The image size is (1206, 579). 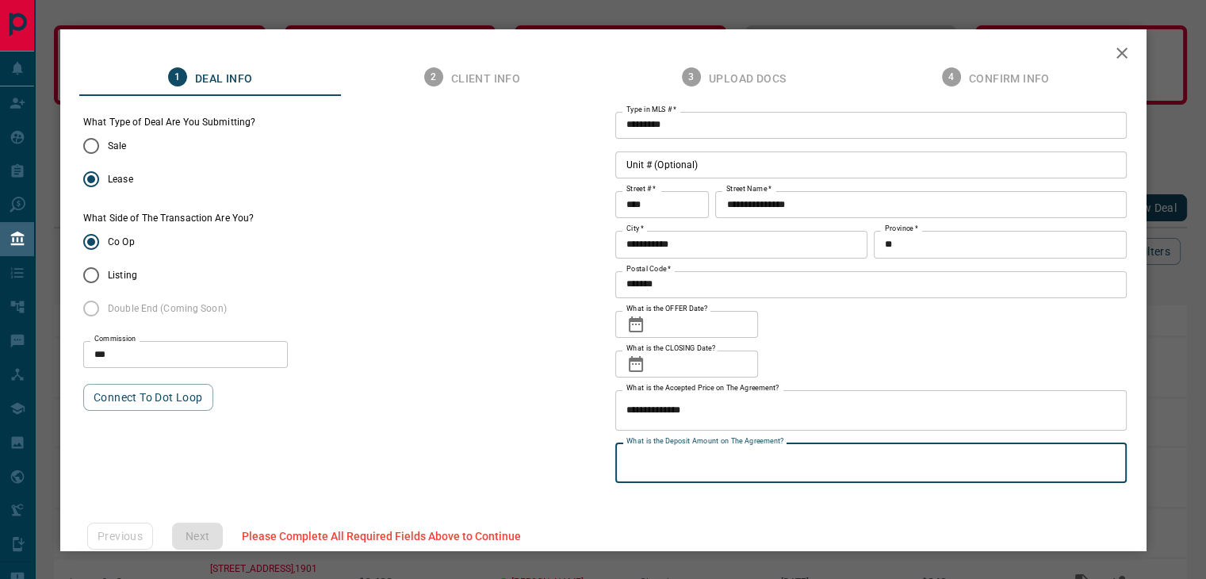 What do you see at coordinates (121, 242) in the screenshot?
I see `span: Co Op` at bounding box center [121, 242].